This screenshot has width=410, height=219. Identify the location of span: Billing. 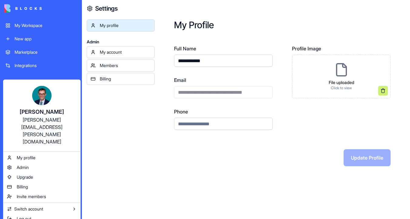
(22, 187).